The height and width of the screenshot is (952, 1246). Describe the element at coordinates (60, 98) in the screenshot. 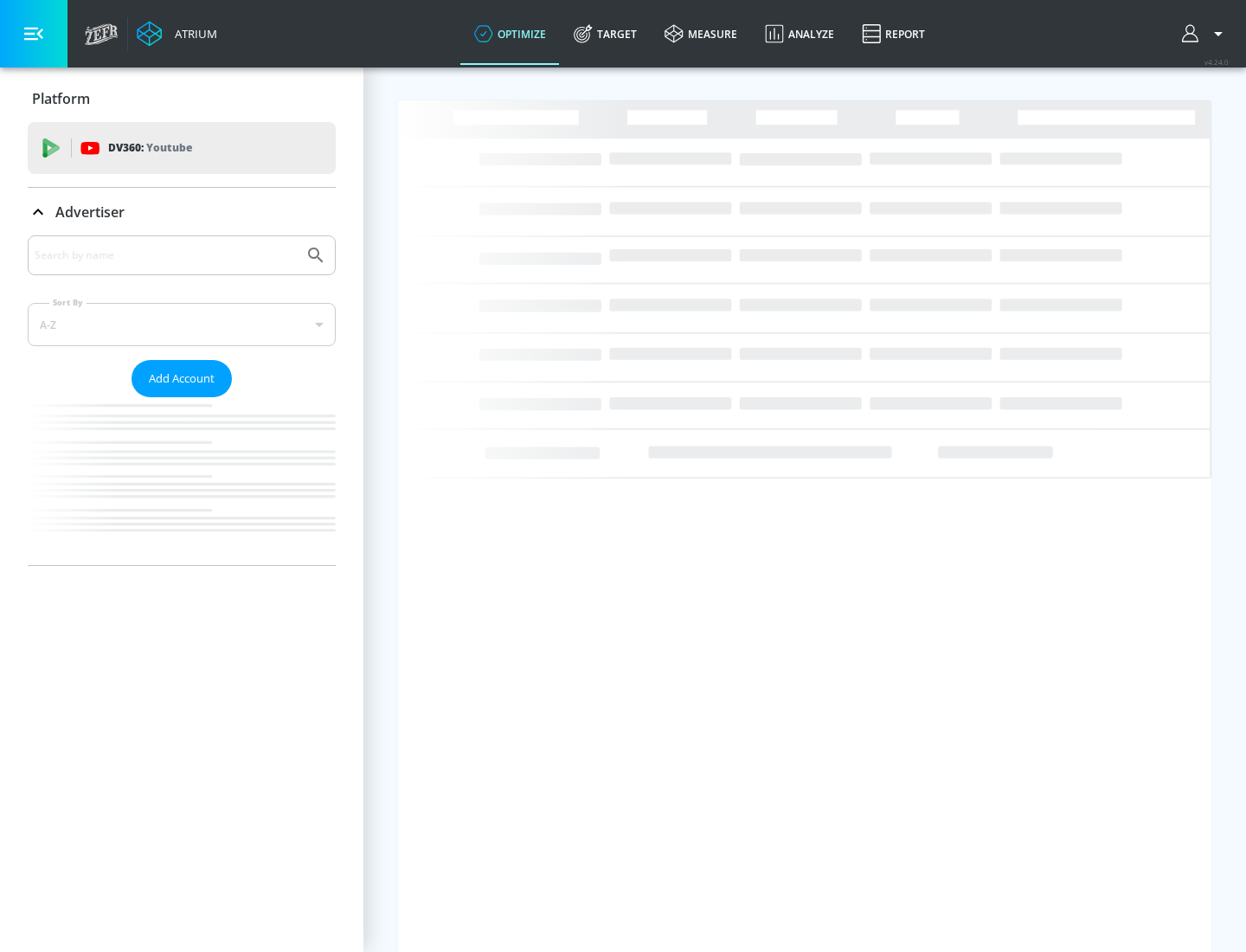

I see `p: Platform` at that location.